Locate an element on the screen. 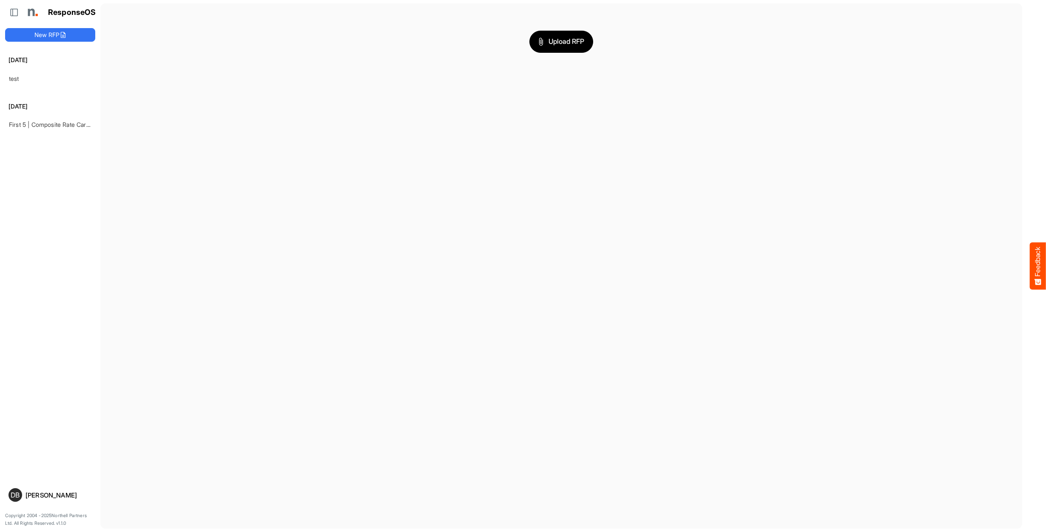 The width and height of the screenshot is (1046, 532). p: Copyright 2004 - 2025 Northell Partners Ltd. All Rights Reserved. v 1.1.0 is located at coordinates (50, 519).